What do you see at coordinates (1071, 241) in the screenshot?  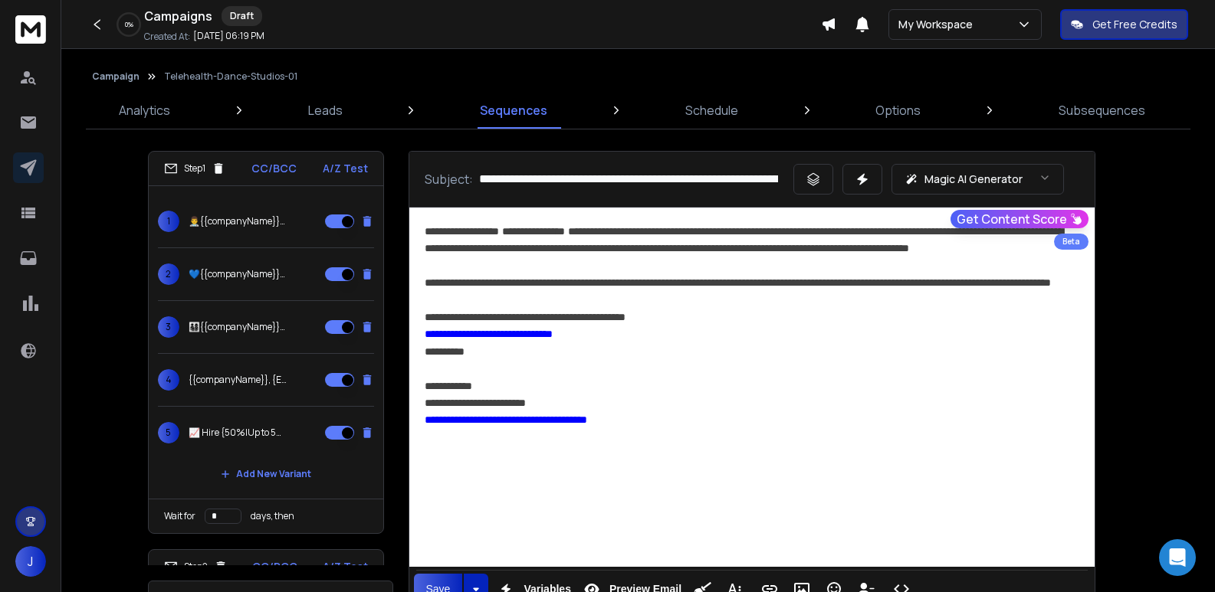 I see `div: Beta` at bounding box center [1071, 241].